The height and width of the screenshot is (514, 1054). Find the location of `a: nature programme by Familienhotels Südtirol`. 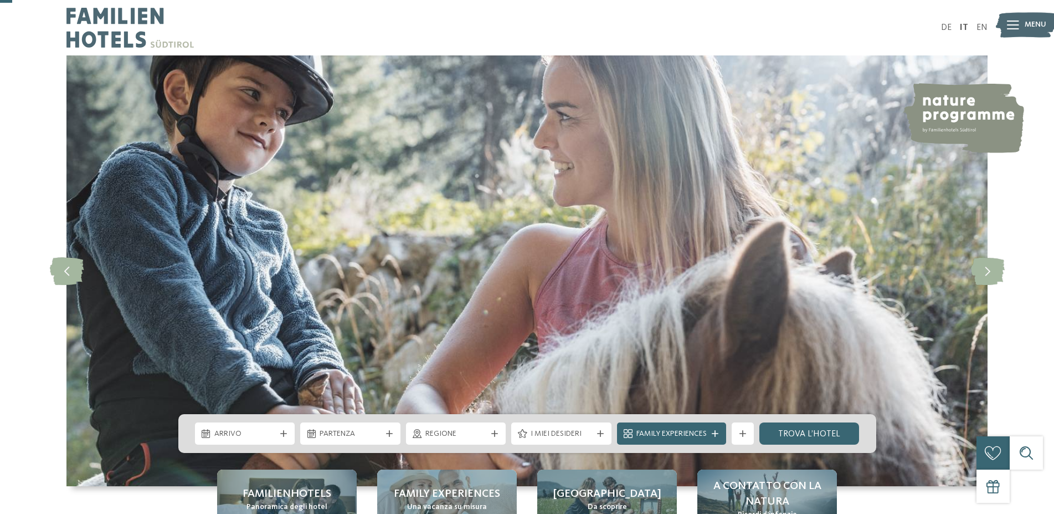

a: nature programme by Familienhotels Südtirol is located at coordinates (964, 118).